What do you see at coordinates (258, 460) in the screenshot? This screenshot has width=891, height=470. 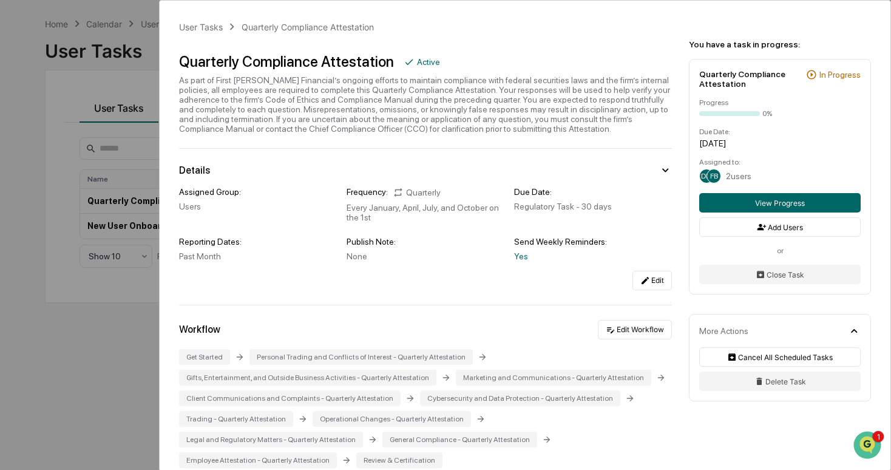 I see `div: Employee Attestation - Quarterly Attestation` at bounding box center [258, 460].